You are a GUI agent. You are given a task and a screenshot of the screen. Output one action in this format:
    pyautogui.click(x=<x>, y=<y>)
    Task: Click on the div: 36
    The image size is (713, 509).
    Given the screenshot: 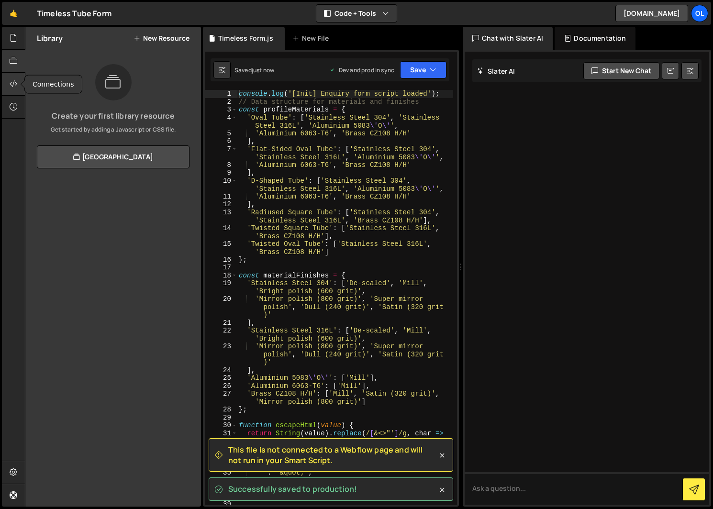 What is the action you would take?
    pyautogui.click(x=221, y=481)
    